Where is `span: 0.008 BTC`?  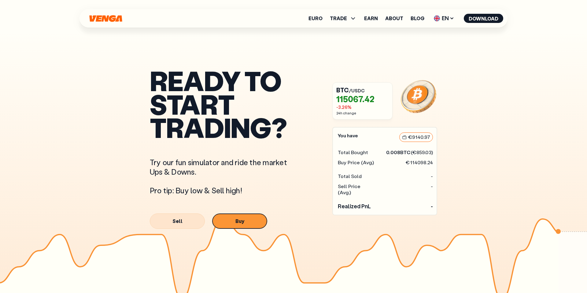
span: 0.008 BTC is located at coordinates (398, 152).